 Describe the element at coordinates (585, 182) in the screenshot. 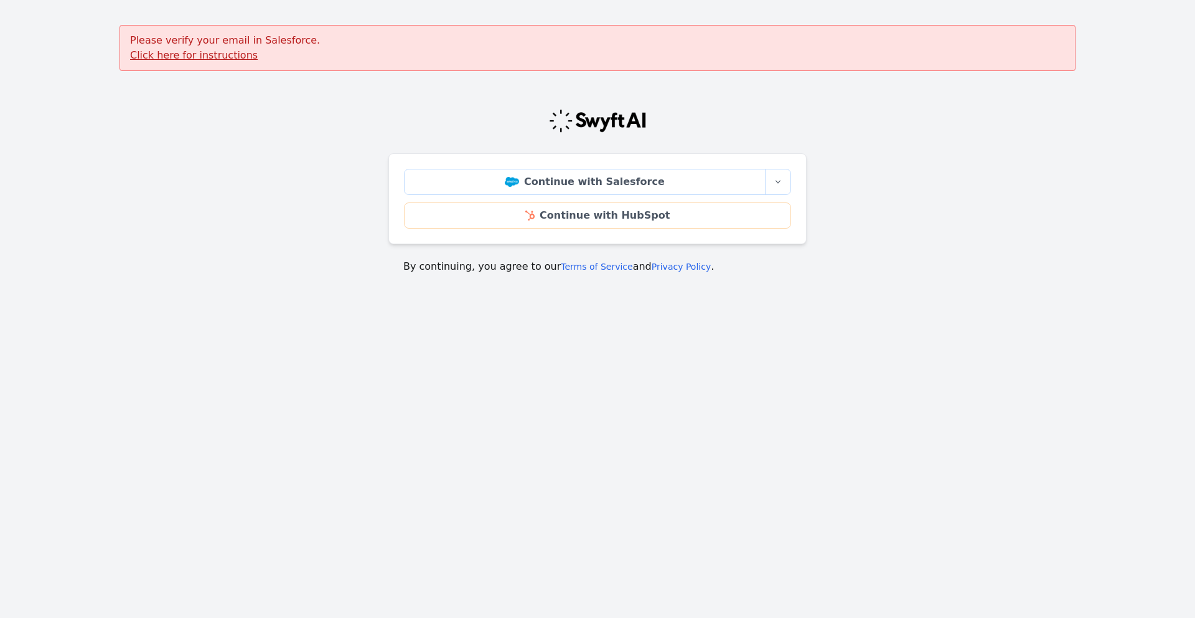

I see `a: Continue with Salesforce` at that location.